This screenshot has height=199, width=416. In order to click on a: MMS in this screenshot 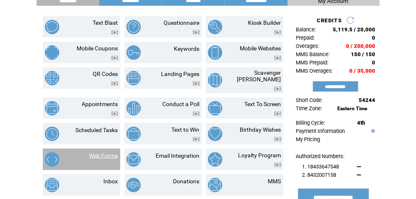, I will do `click(275, 181)`.